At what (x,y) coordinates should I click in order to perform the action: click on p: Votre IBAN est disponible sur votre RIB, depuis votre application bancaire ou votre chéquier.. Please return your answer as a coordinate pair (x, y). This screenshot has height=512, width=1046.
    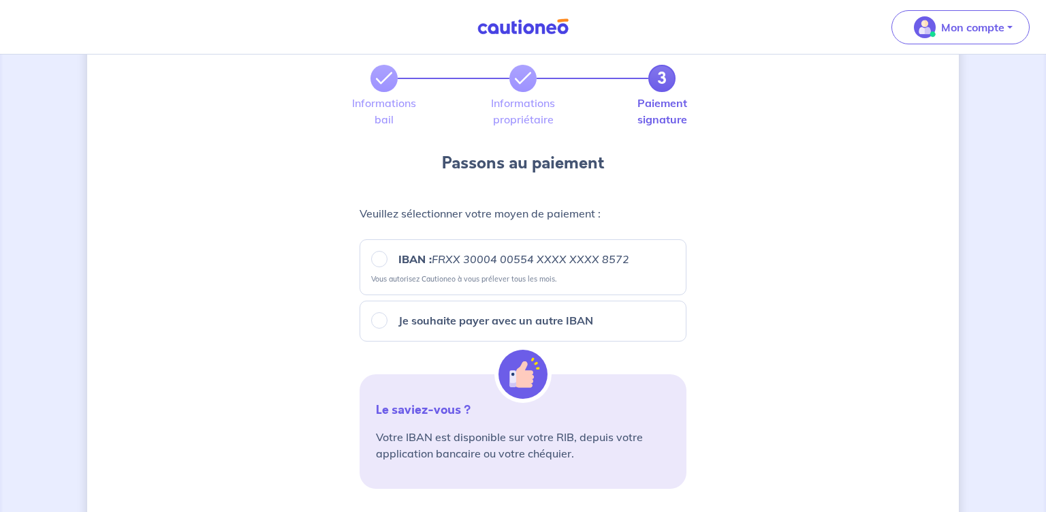
    Looking at the image, I should click on (523, 445).